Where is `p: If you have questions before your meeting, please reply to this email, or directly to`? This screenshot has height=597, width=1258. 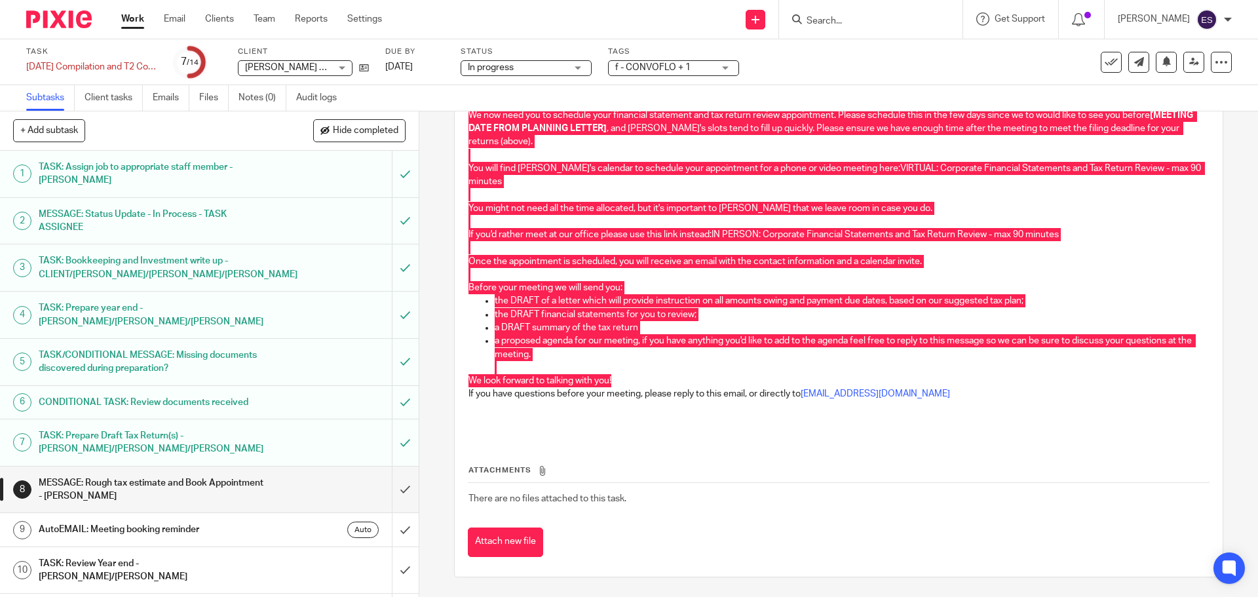 p: If you have questions before your meeting, please reply to this email, or directly to is located at coordinates (838, 394).